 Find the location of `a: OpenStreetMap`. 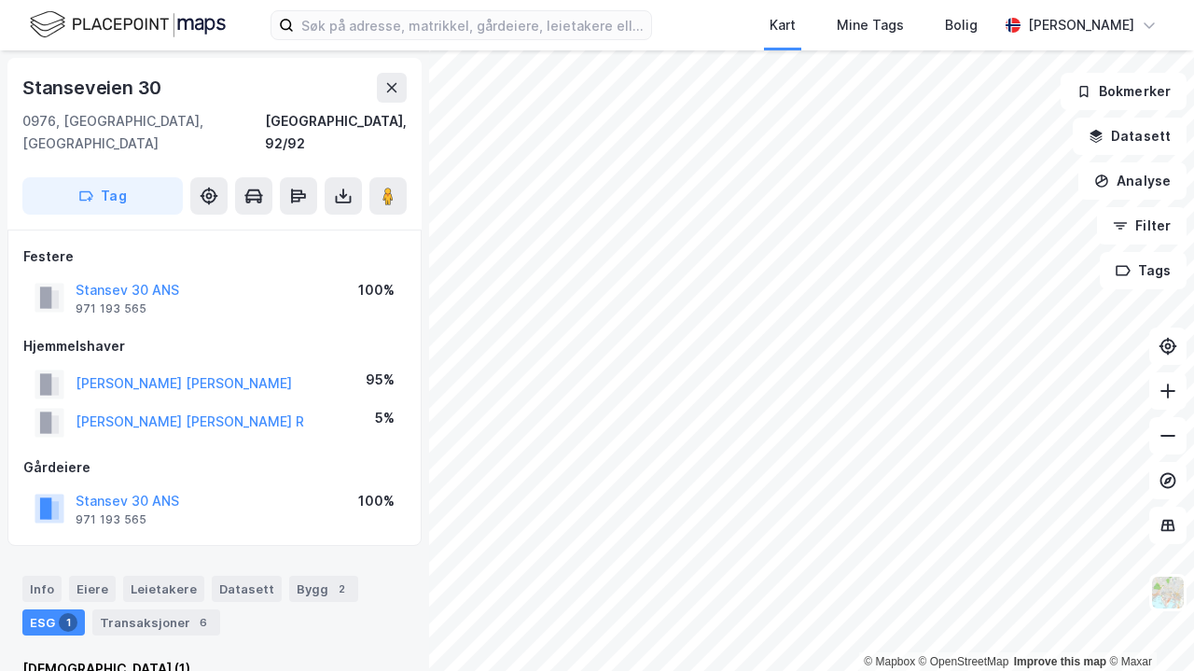

a: OpenStreetMap is located at coordinates (963, 661).